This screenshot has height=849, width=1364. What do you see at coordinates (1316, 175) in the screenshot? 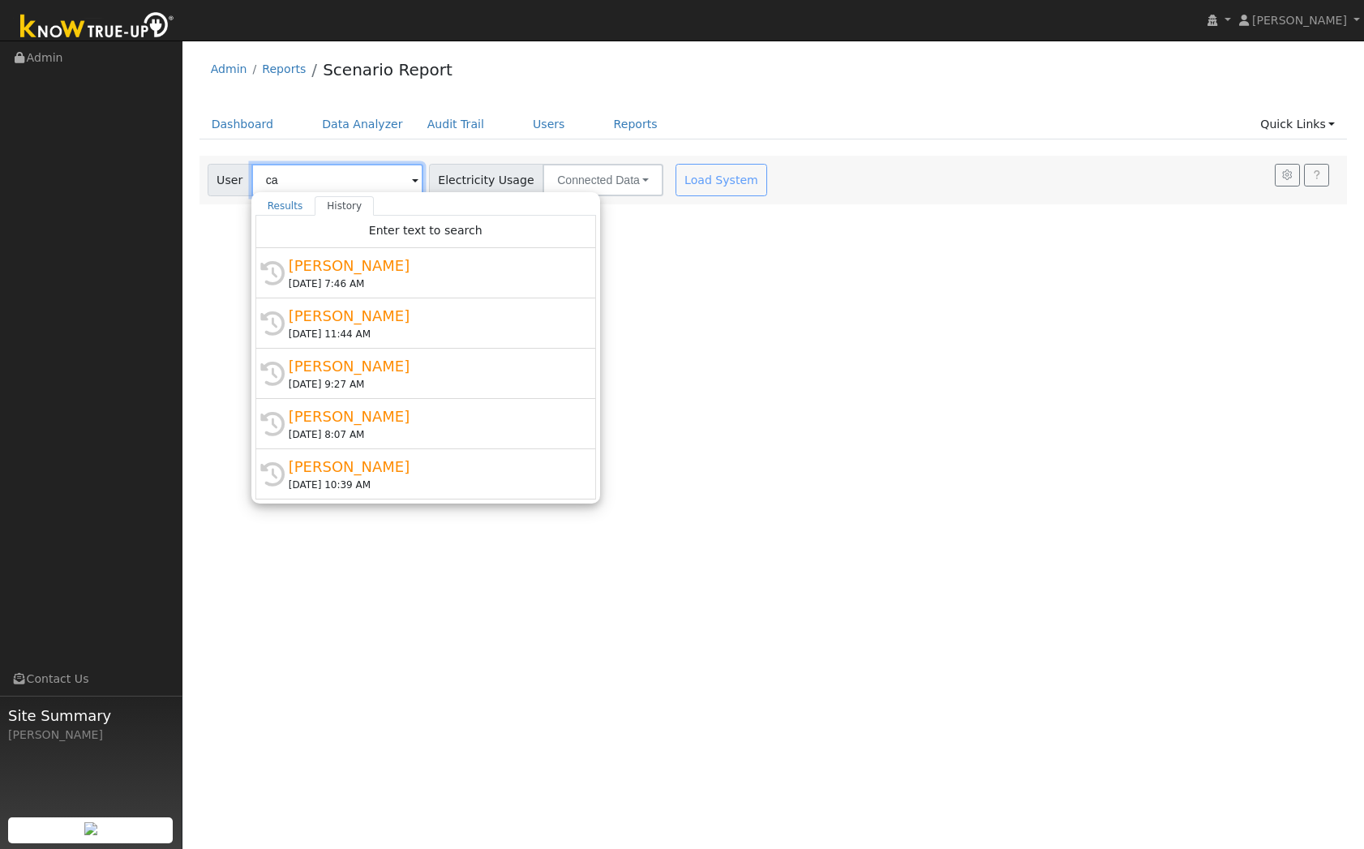
I see `a: Help Link` at bounding box center [1316, 175].